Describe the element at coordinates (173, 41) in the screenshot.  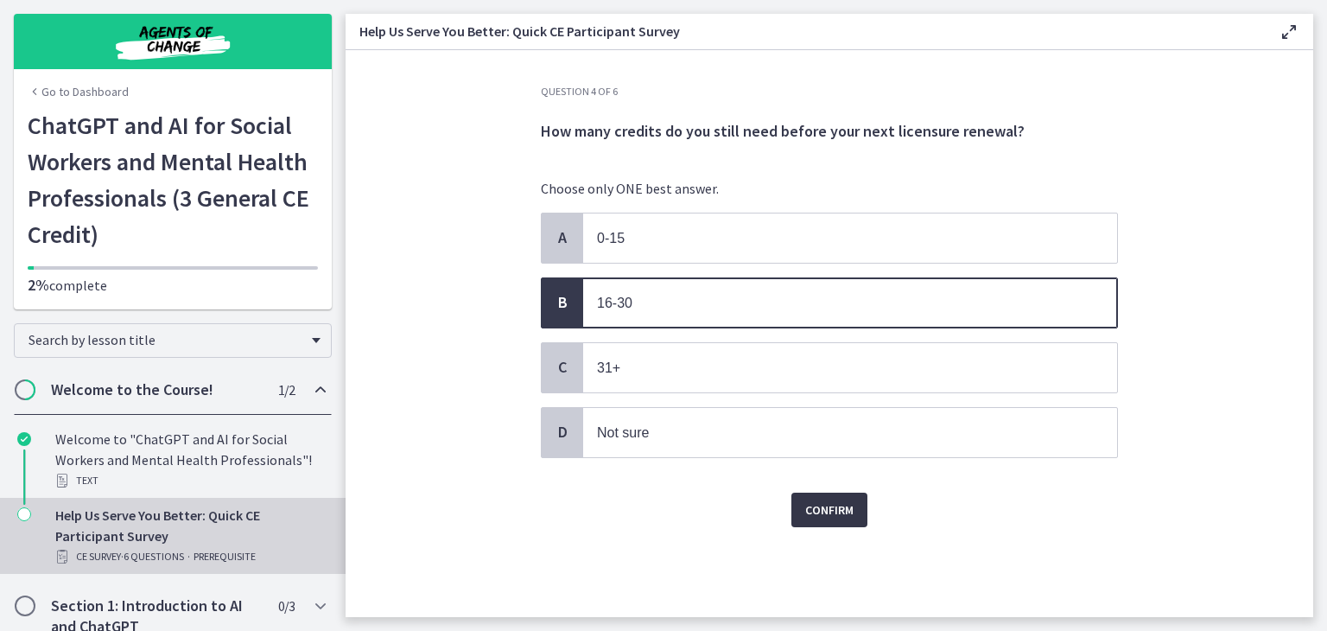
I see `img: Agents of Change` at that location.